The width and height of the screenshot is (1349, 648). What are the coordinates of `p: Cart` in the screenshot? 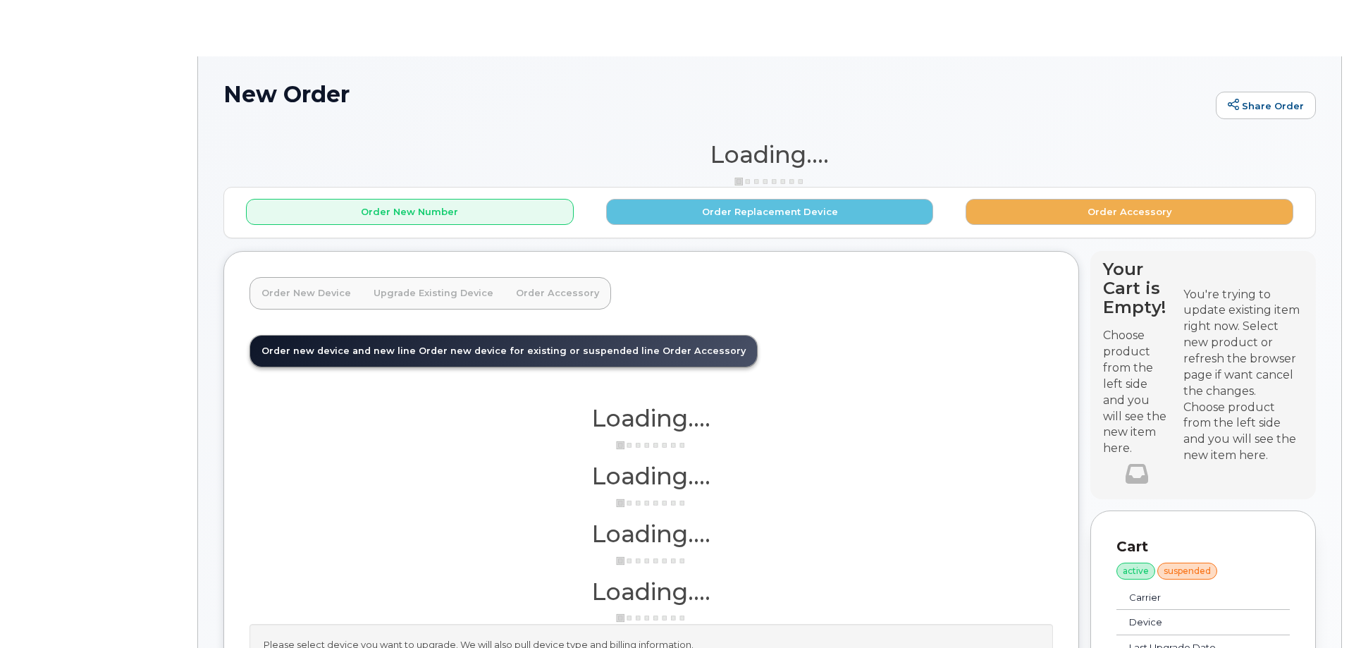 It's located at (1203, 546).